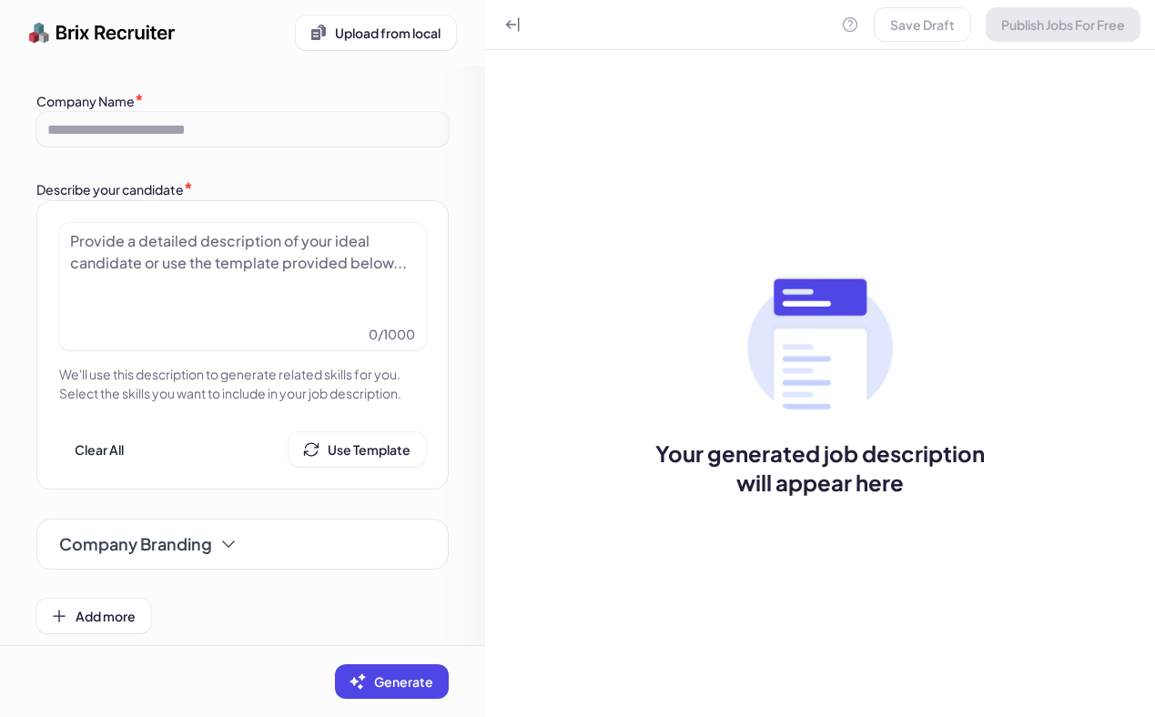  Describe the element at coordinates (86, 101) in the screenshot. I see `label: Company Name` at that location.